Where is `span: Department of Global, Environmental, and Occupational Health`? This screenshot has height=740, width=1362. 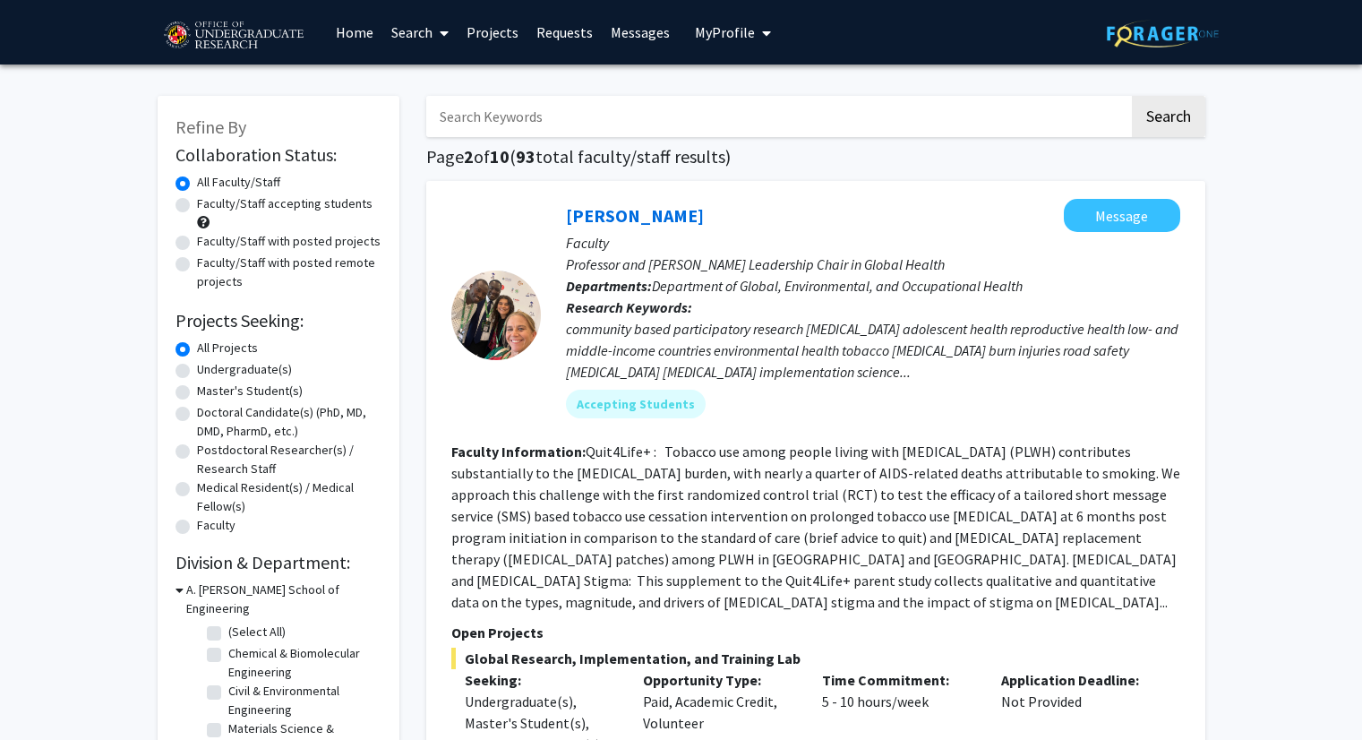
span: Department of Global, Environmental, and Occupational Health is located at coordinates (837, 286).